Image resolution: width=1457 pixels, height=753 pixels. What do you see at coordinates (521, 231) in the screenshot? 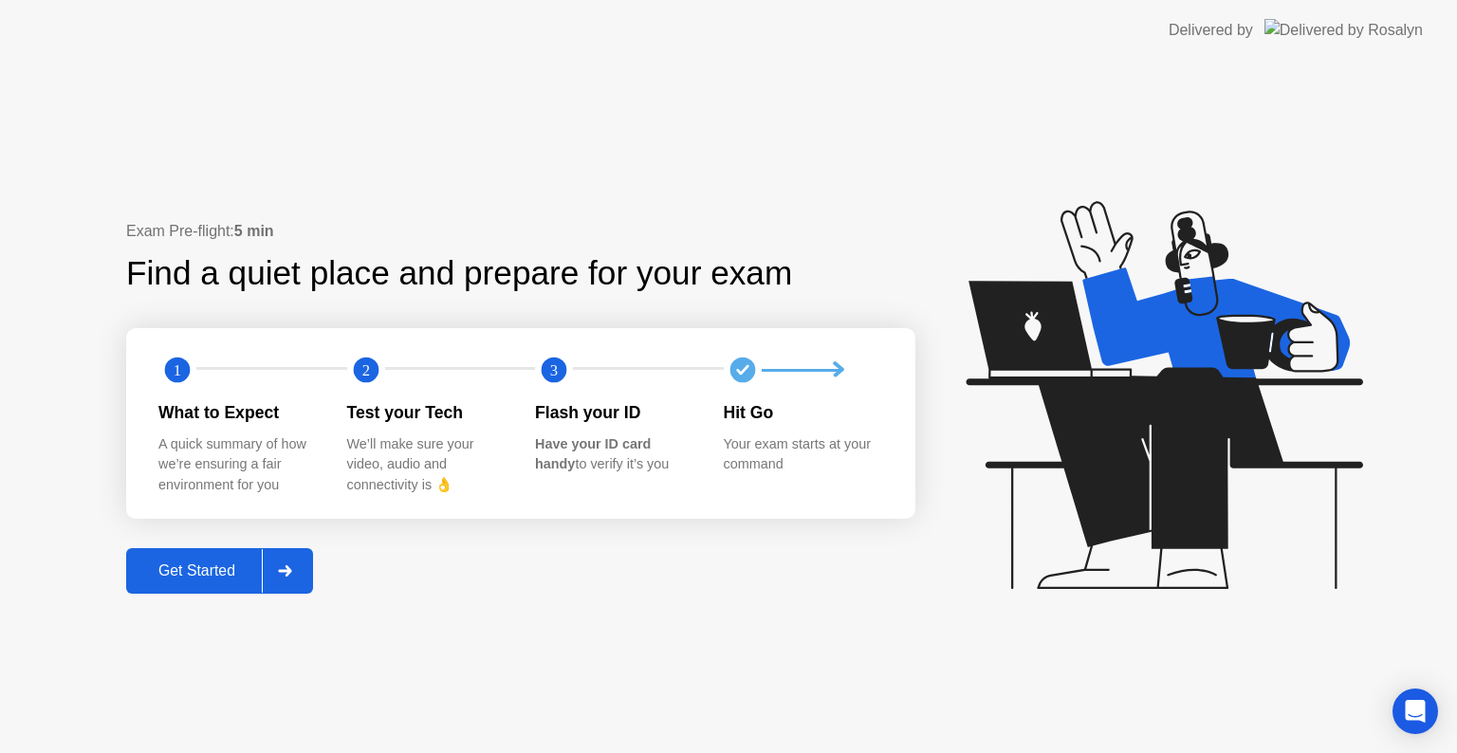
I see `div: Exam Pre-flight:` at bounding box center [521, 231].